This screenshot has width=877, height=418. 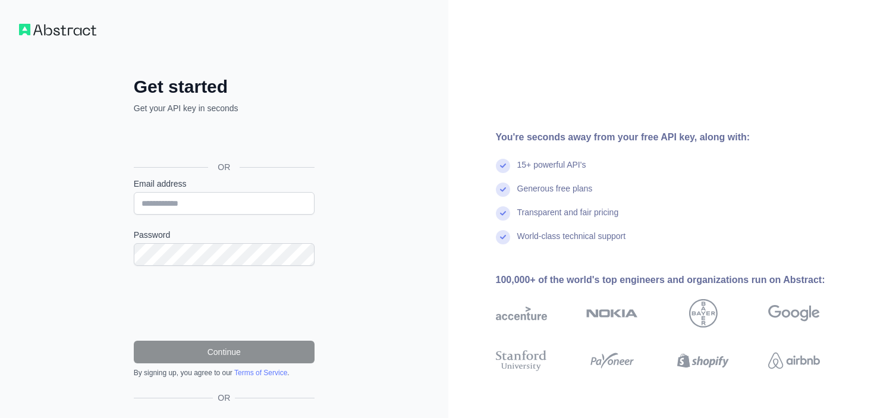 I want to click on div: Generous free plans, so click(x=555, y=194).